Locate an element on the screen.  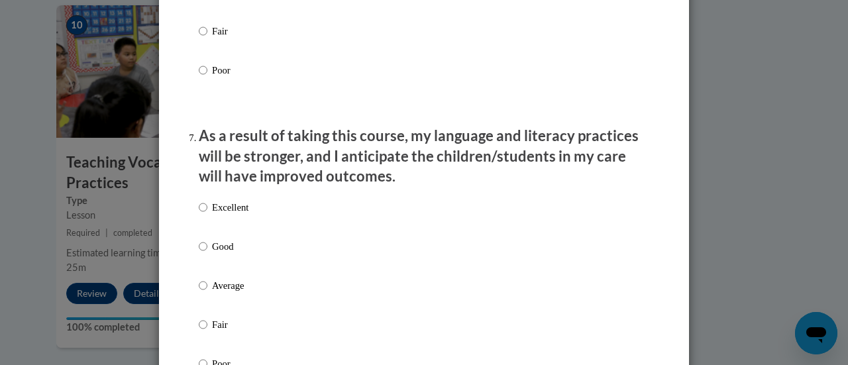
p: Poor is located at coordinates (230, 70).